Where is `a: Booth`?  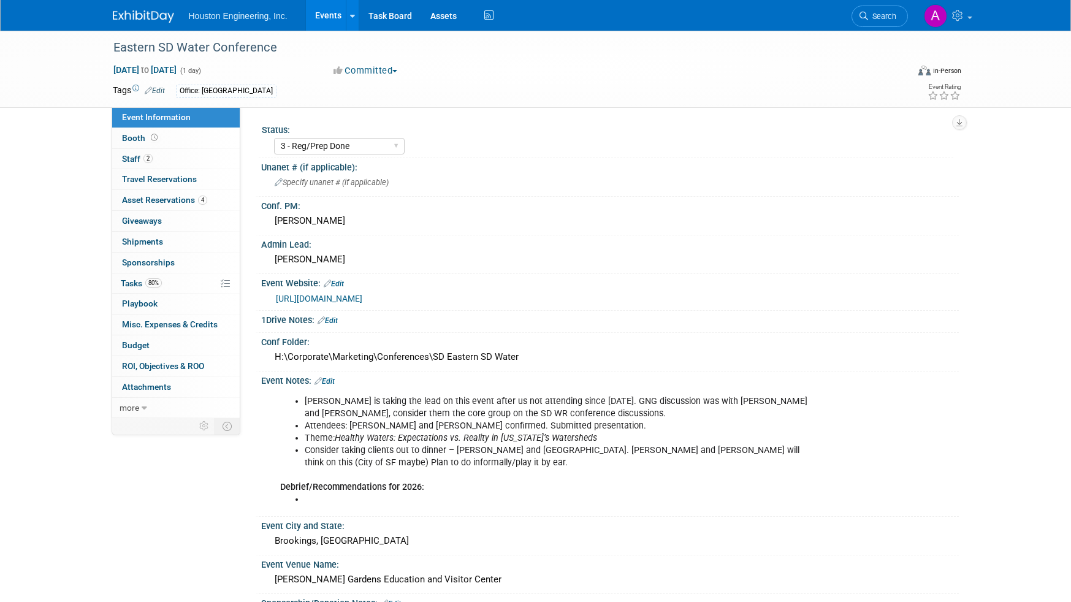
a: Booth is located at coordinates (176, 138).